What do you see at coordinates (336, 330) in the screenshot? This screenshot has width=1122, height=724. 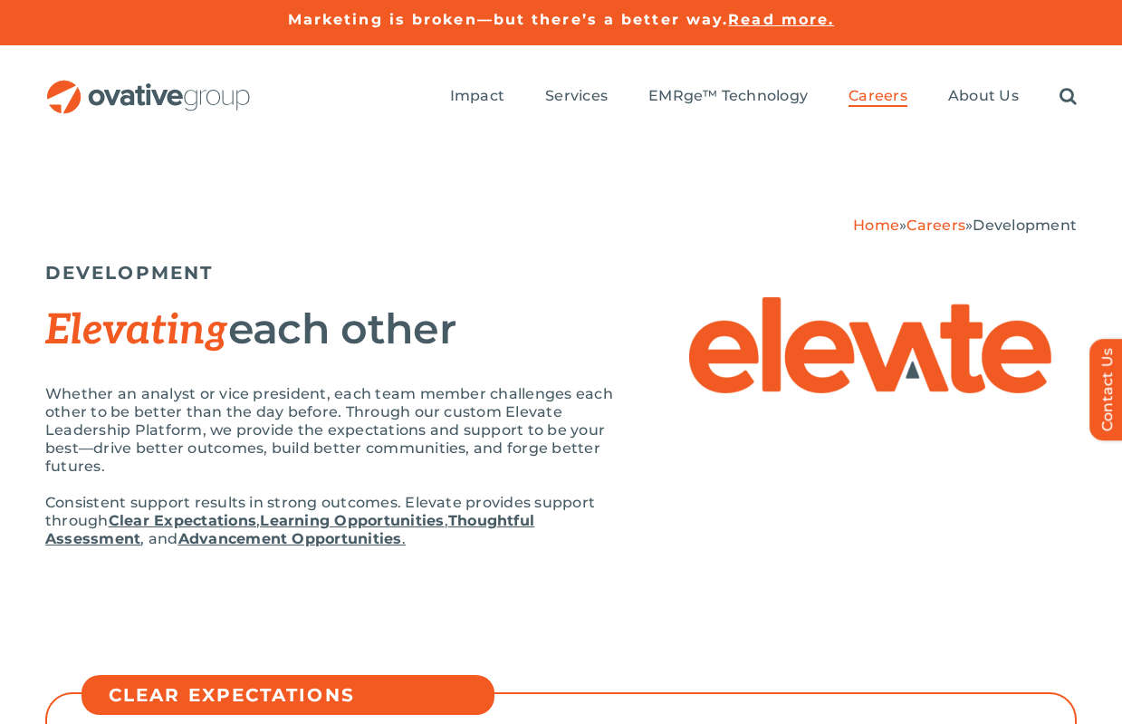 I see `h2: each other` at bounding box center [336, 330].